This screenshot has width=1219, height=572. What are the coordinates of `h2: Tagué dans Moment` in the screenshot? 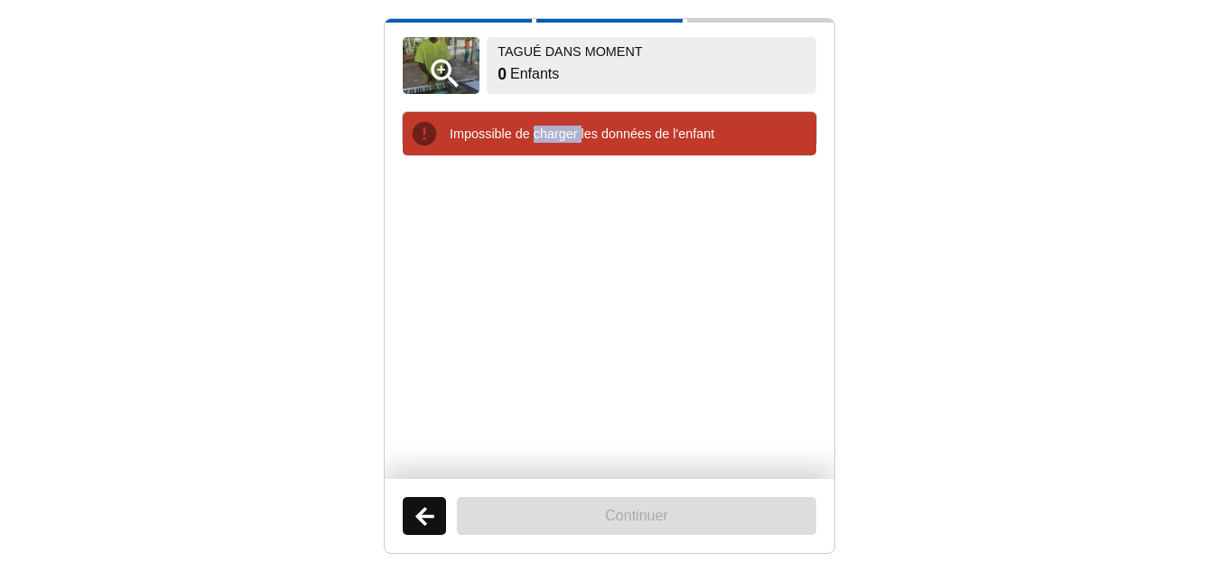 It's located at (651, 52).